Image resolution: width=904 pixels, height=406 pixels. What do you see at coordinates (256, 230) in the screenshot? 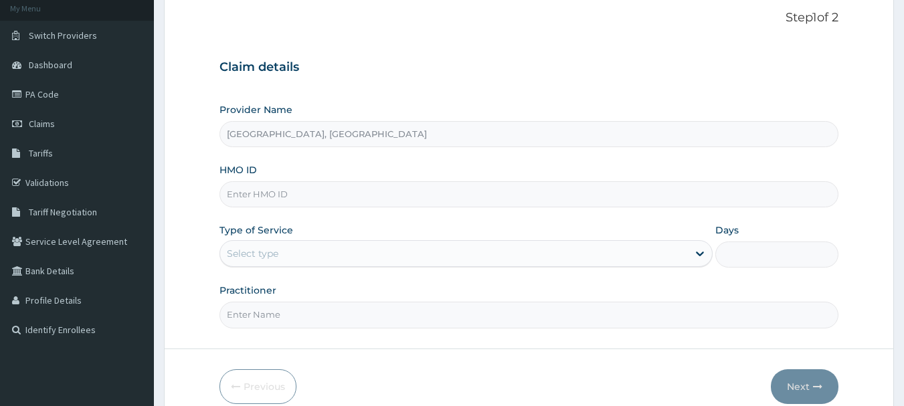
I see `label: Type of Service` at bounding box center [256, 230].